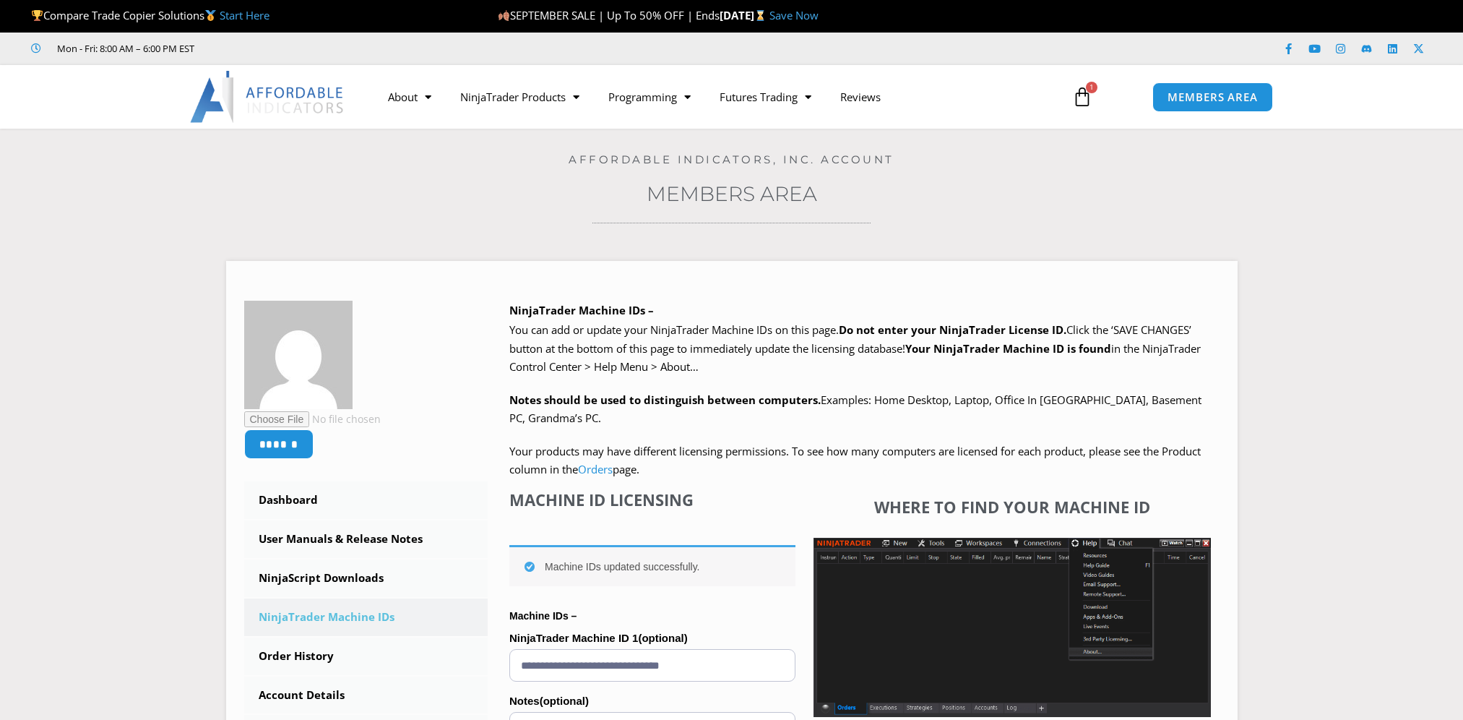 This screenshot has height=720, width=1463. Describe the element at coordinates (150, 15) in the screenshot. I see `span: Compare Trade Copier Solutions` at that location.